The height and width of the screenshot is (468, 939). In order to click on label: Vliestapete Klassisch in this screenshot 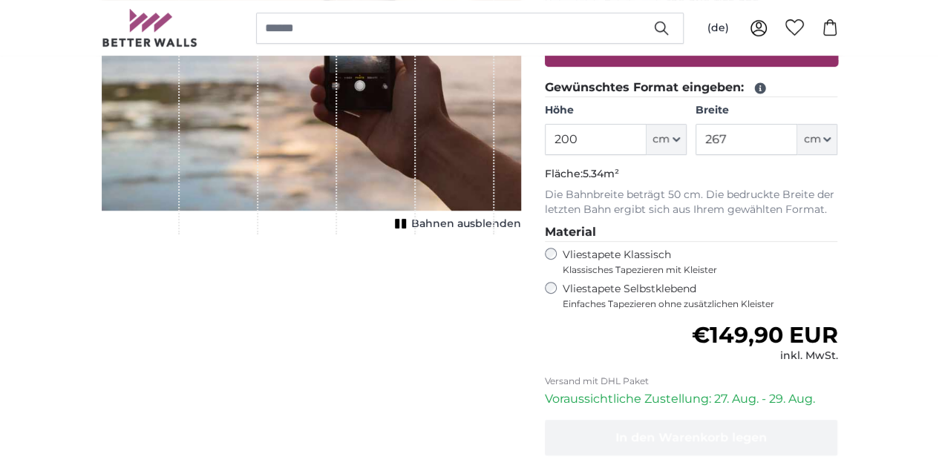, I will do `click(694, 262)`.